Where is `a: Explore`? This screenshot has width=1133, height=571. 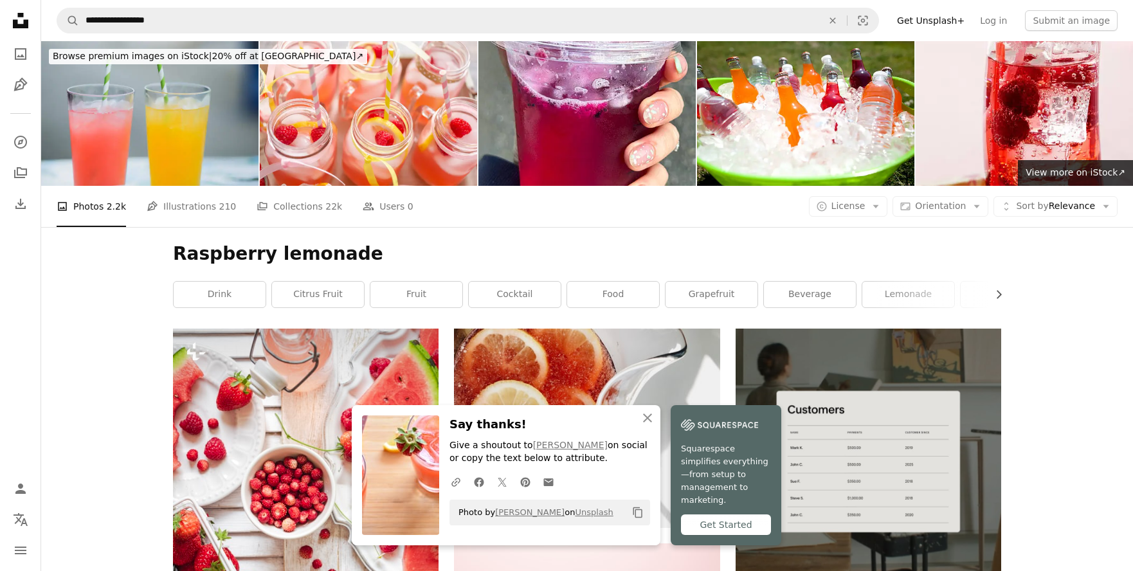
a: Explore is located at coordinates (21, 142).